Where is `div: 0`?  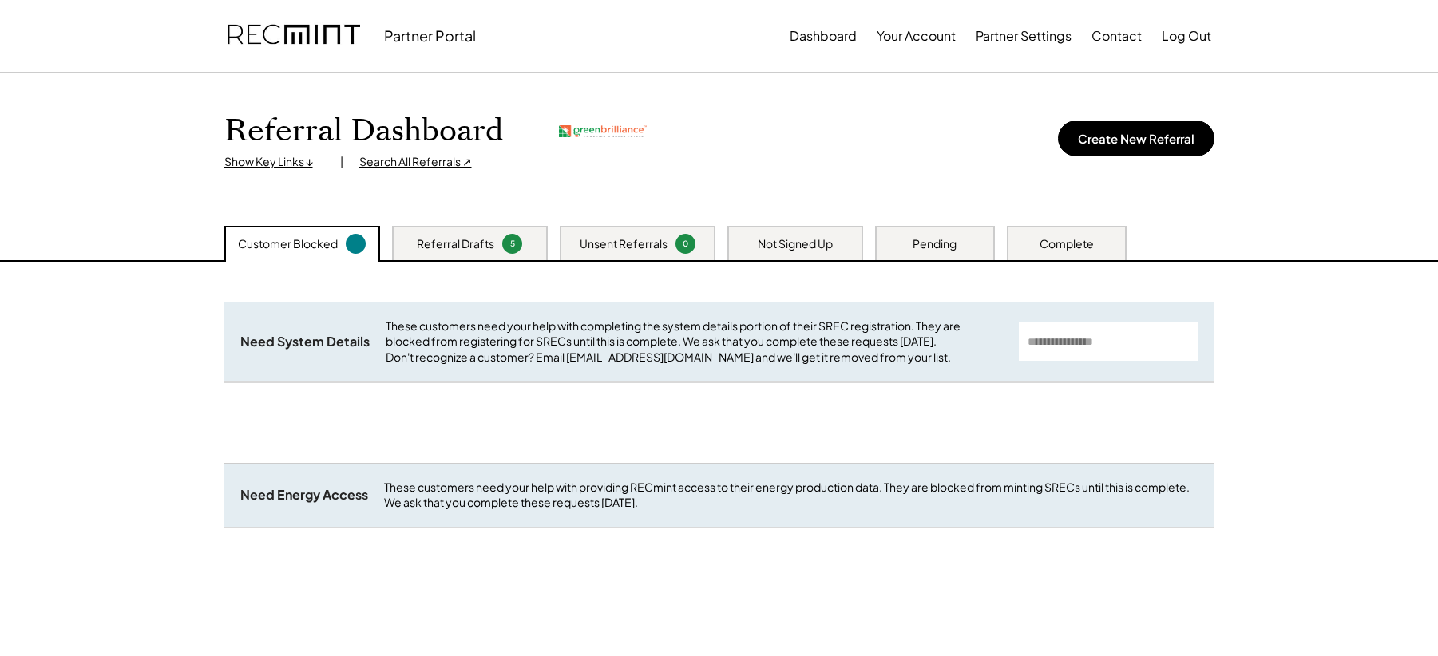
div: 0 is located at coordinates (685, 244).